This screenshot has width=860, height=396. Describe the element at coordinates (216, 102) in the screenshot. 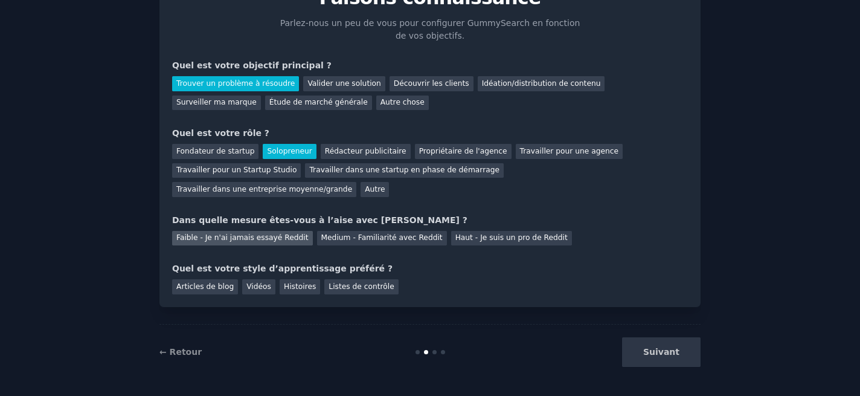

I see `font: Surveiller ma marque` at that location.